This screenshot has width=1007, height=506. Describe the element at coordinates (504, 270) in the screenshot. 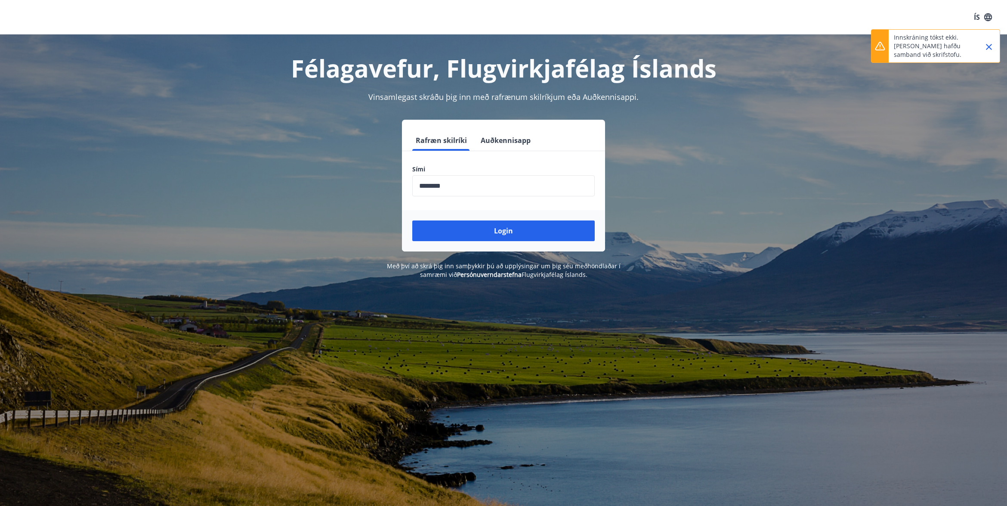

I see `span: Með því að skrá þig inn samþykkir þú að upplýsingar um þig séu meðhöndlaðar í samræmi við Flugvir...` at that location.